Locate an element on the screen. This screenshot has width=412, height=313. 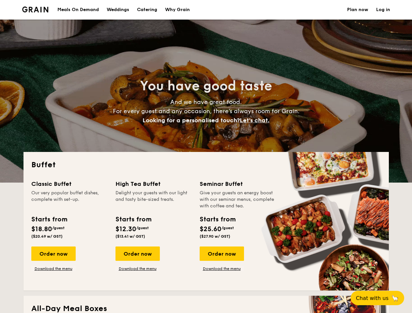
span: ($27.90 w/ GST) is located at coordinates (215, 236).